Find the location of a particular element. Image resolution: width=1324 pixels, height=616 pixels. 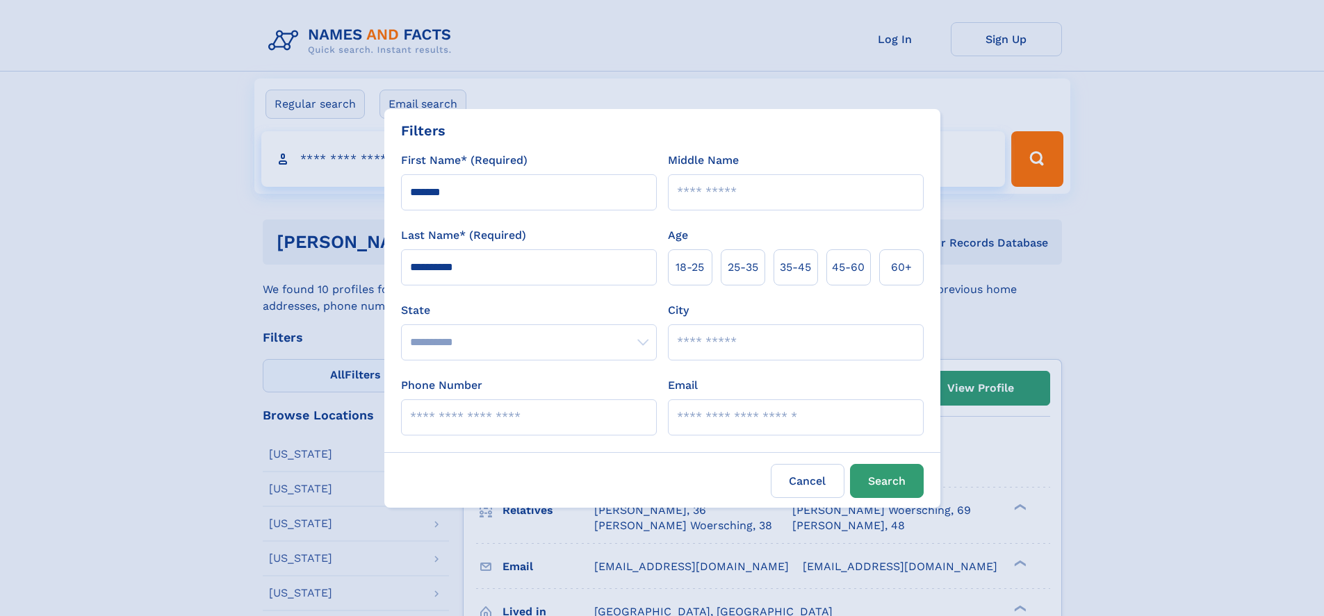

label: Email is located at coordinates (682, 386).